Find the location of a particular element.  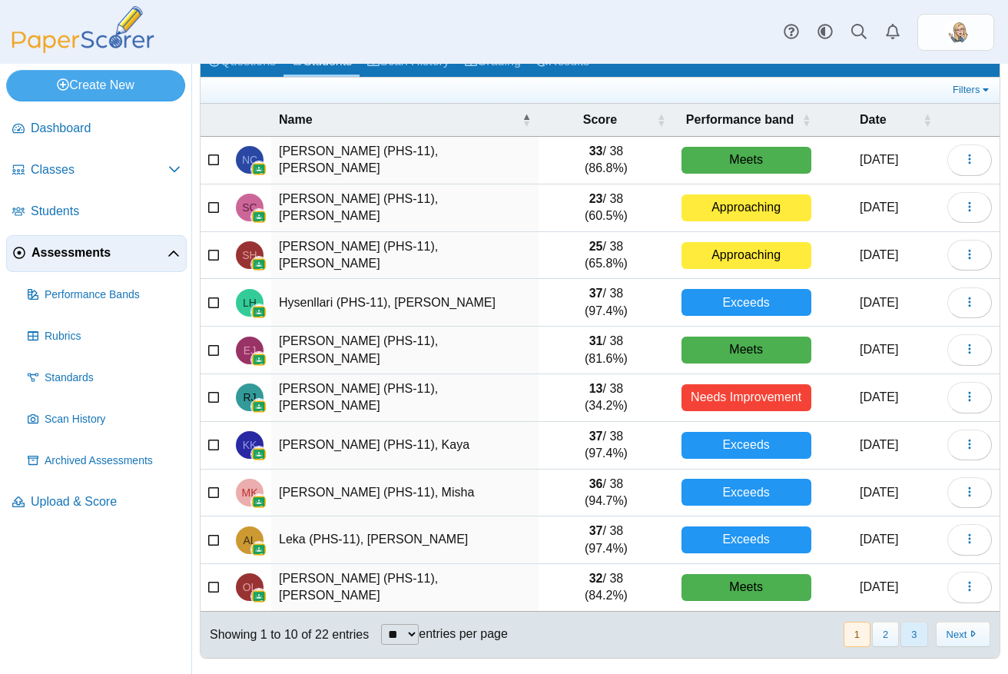

span: Luis Hysenllari (PHS-11) is located at coordinates (250, 303).